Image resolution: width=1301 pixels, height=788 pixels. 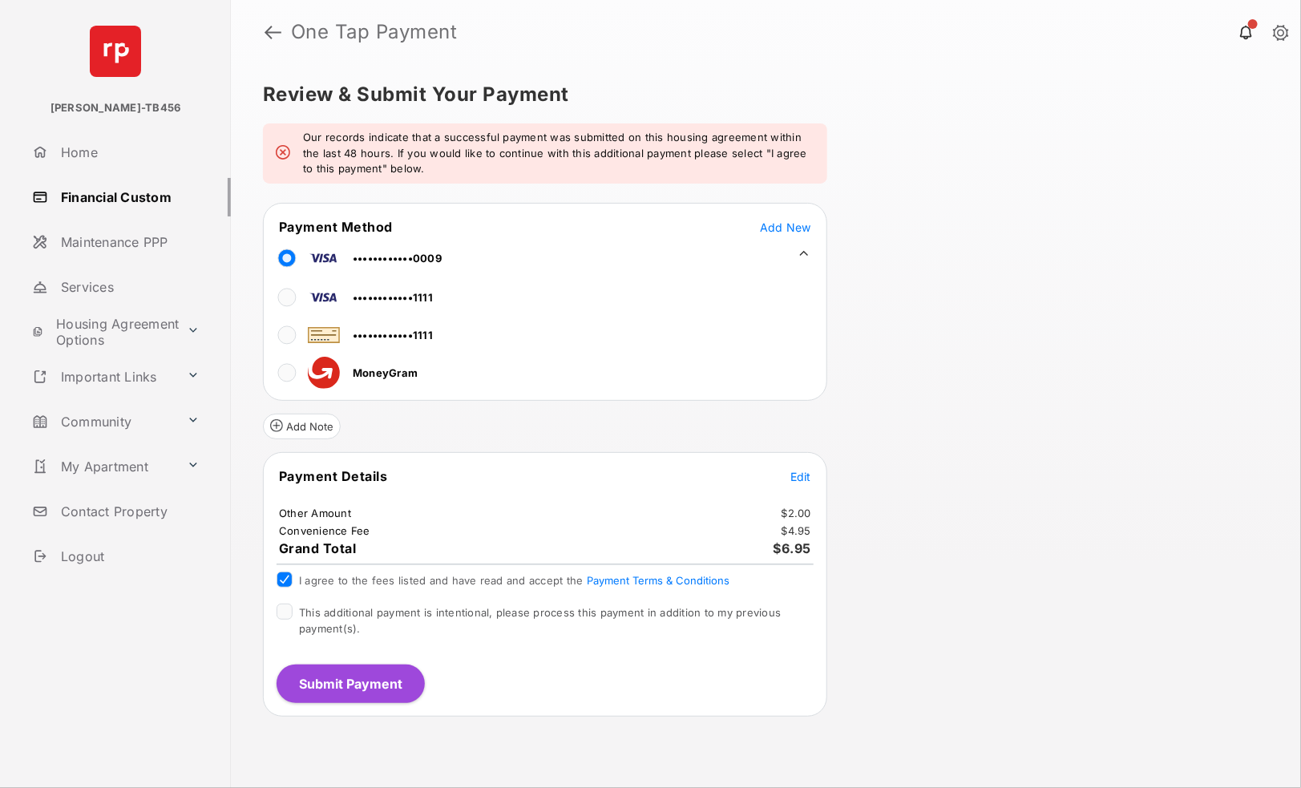 What do you see at coordinates (333, 476) in the screenshot?
I see `span: Payment Details` at bounding box center [333, 476].